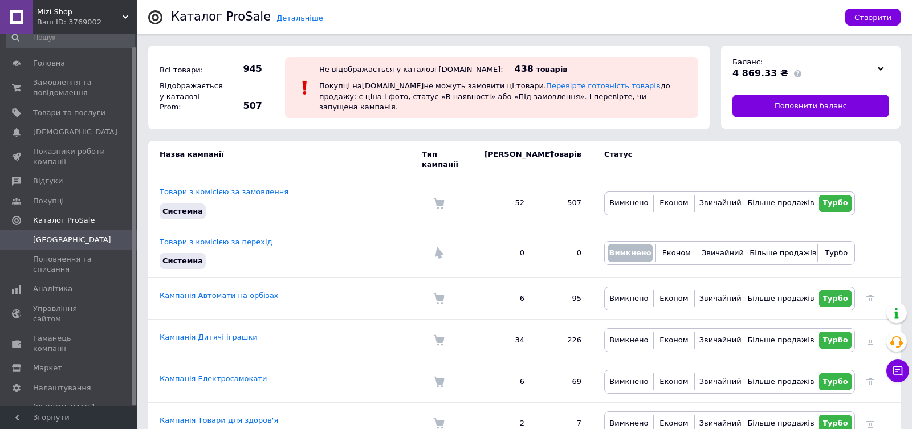 The image size is (912, 429). Describe the element at coordinates (209, 337) in the screenshot. I see `a: Кампанія Дитячі іграшки` at that location.